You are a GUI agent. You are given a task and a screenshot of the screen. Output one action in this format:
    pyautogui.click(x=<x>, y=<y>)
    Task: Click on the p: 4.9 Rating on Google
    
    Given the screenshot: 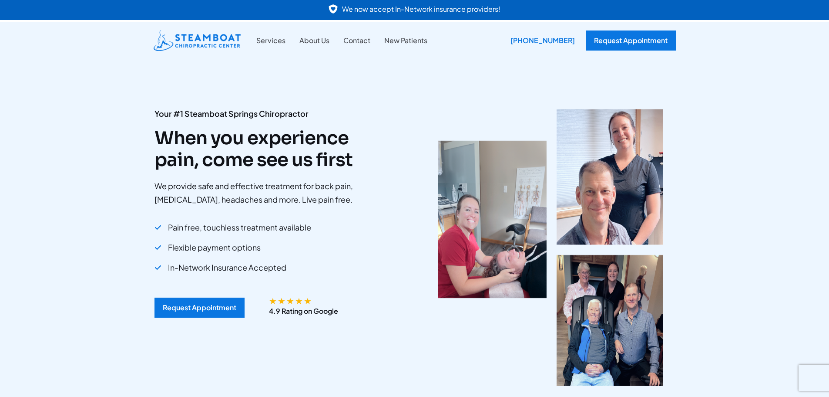 What is the action you would take?
    pyautogui.click(x=303, y=311)
    